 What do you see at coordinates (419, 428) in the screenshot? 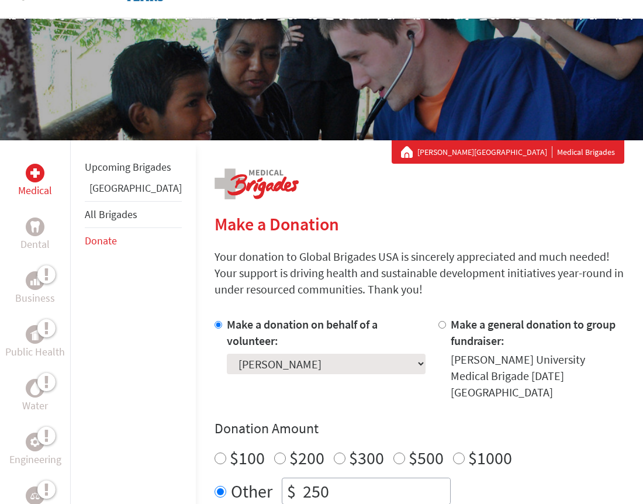
I see `h4: Donation Amount` at bounding box center [419, 428].